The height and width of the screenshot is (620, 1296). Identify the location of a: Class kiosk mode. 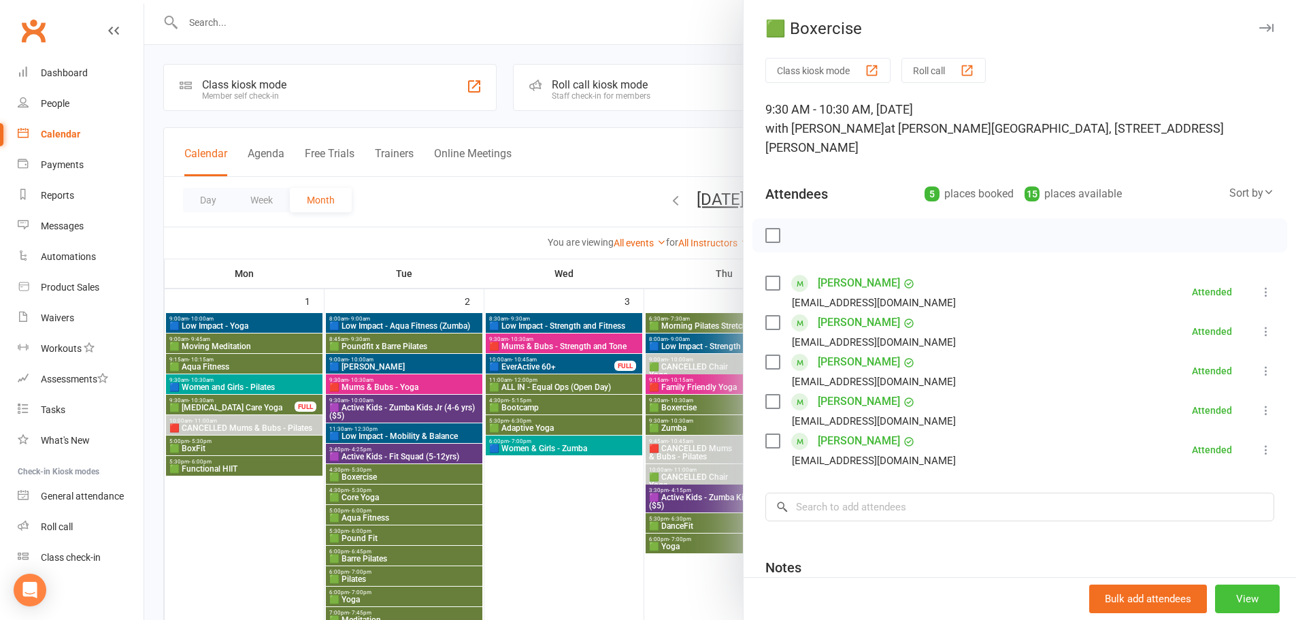
(80, 557).